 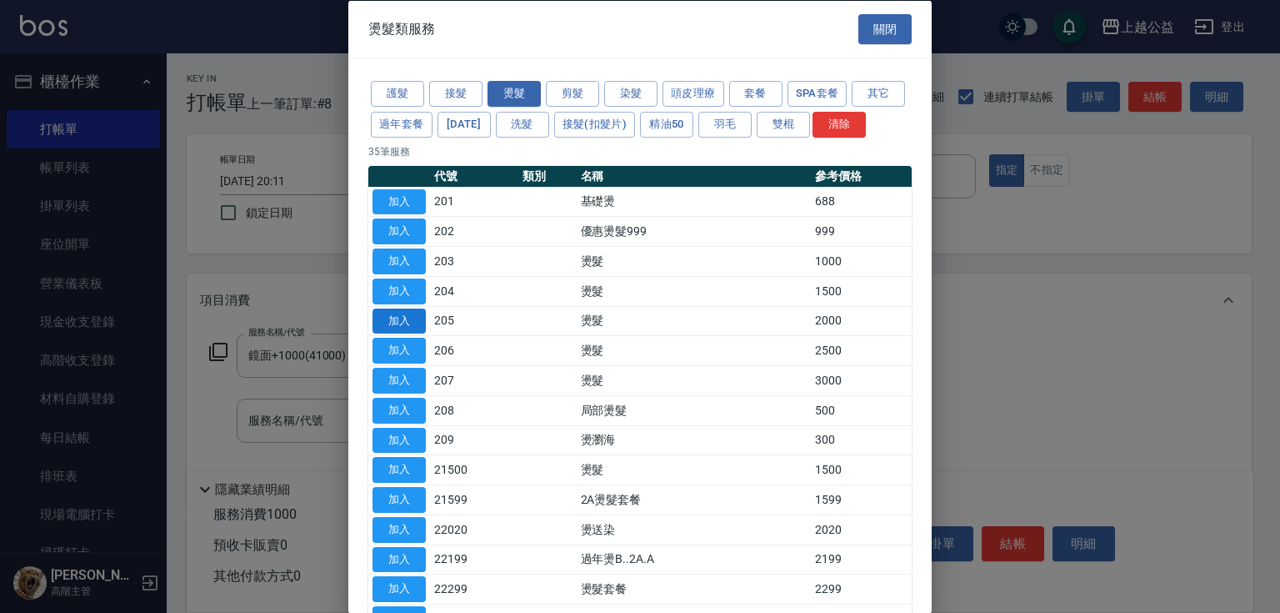 What do you see at coordinates (573, 93) in the screenshot?
I see `button: 剪髮` at bounding box center [573, 93].